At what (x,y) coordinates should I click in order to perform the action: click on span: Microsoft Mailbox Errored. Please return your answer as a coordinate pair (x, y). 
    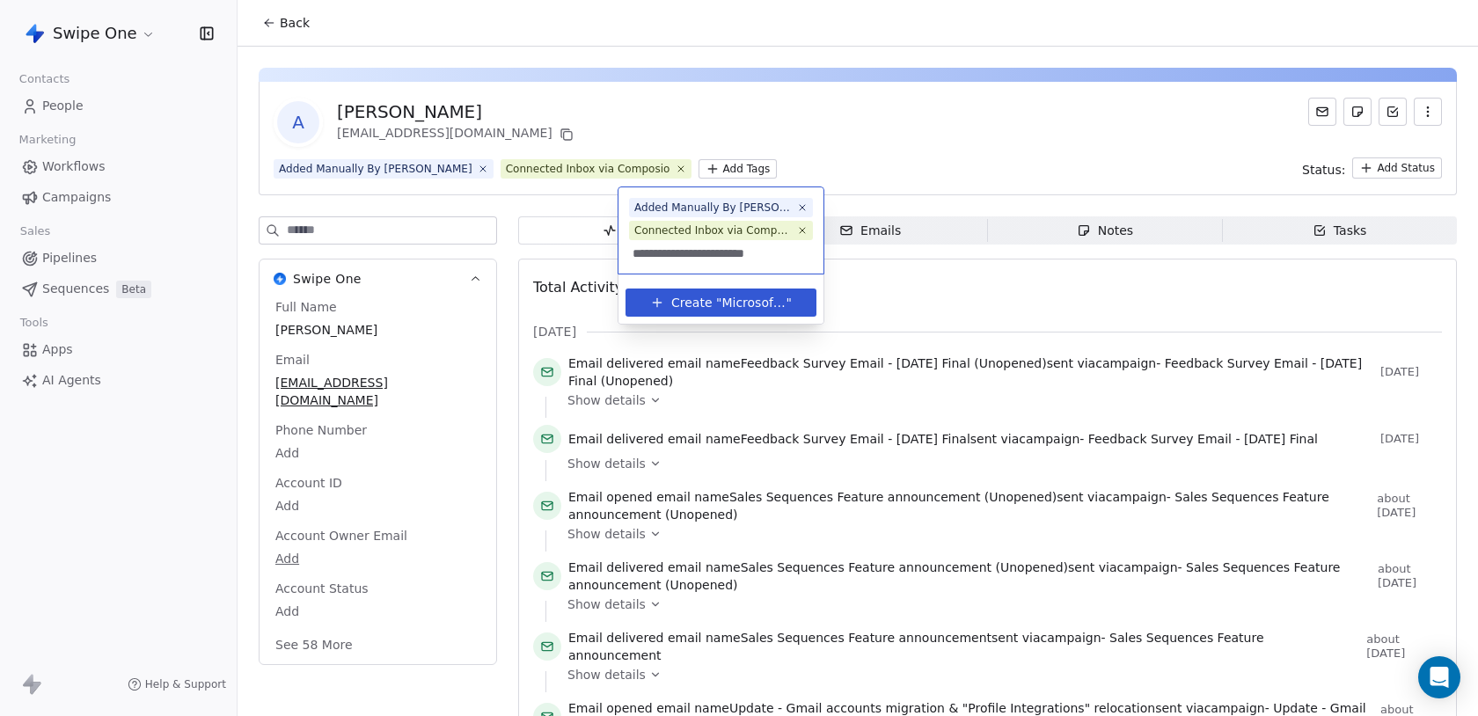
    Looking at the image, I should click on (753, 303).